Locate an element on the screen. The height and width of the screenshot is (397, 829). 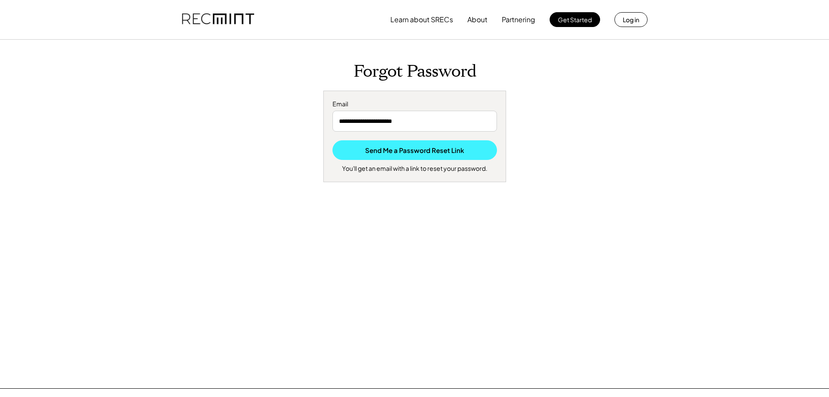
button: Partnering is located at coordinates (518, 20).